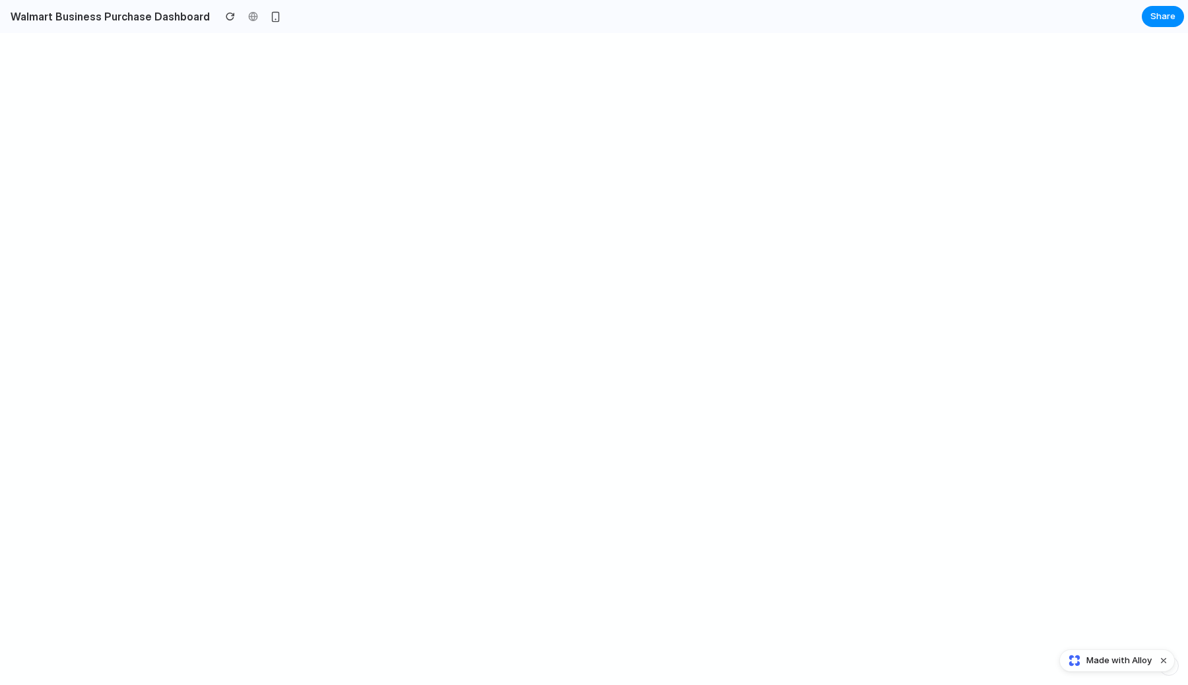 The width and height of the screenshot is (1188, 685). I want to click on span: Share, so click(1163, 16).